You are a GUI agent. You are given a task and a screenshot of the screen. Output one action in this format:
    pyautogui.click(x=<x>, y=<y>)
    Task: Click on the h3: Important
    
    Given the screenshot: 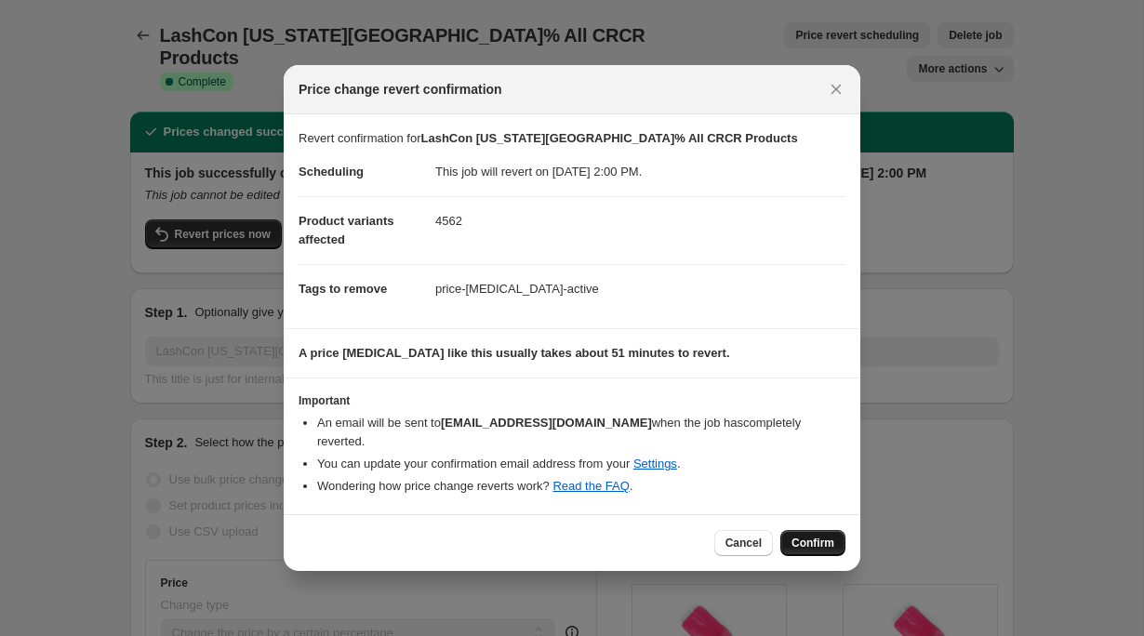 What is the action you would take?
    pyautogui.click(x=572, y=401)
    